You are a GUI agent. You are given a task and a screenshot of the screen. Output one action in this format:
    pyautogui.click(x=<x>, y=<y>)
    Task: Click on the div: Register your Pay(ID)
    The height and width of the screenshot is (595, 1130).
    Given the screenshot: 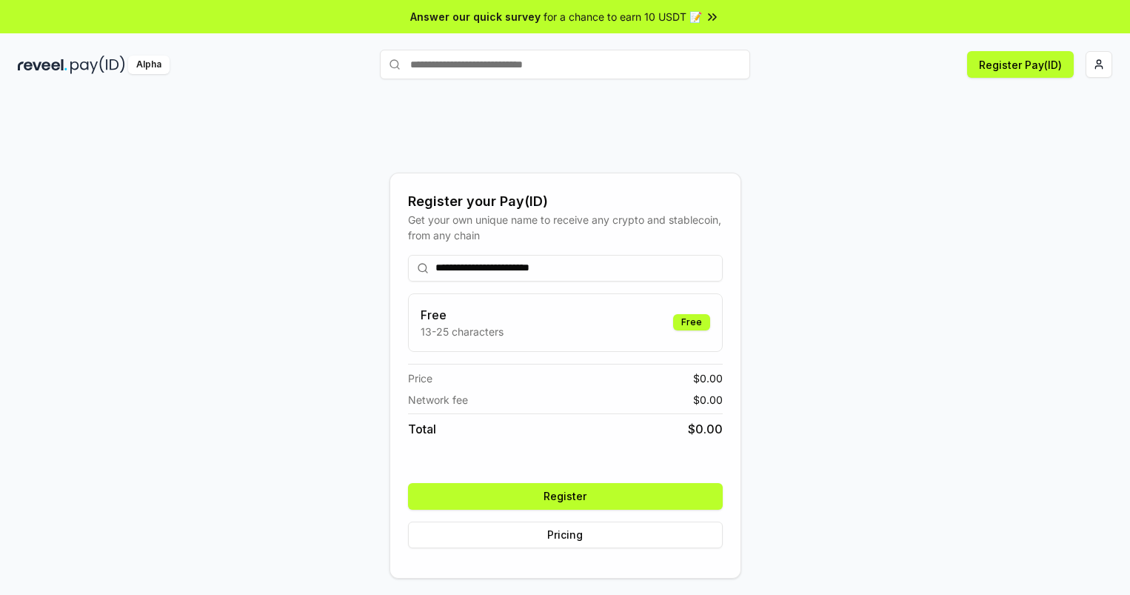 What is the action you would take?
    pyautogui.click(x=565, y=201)
    